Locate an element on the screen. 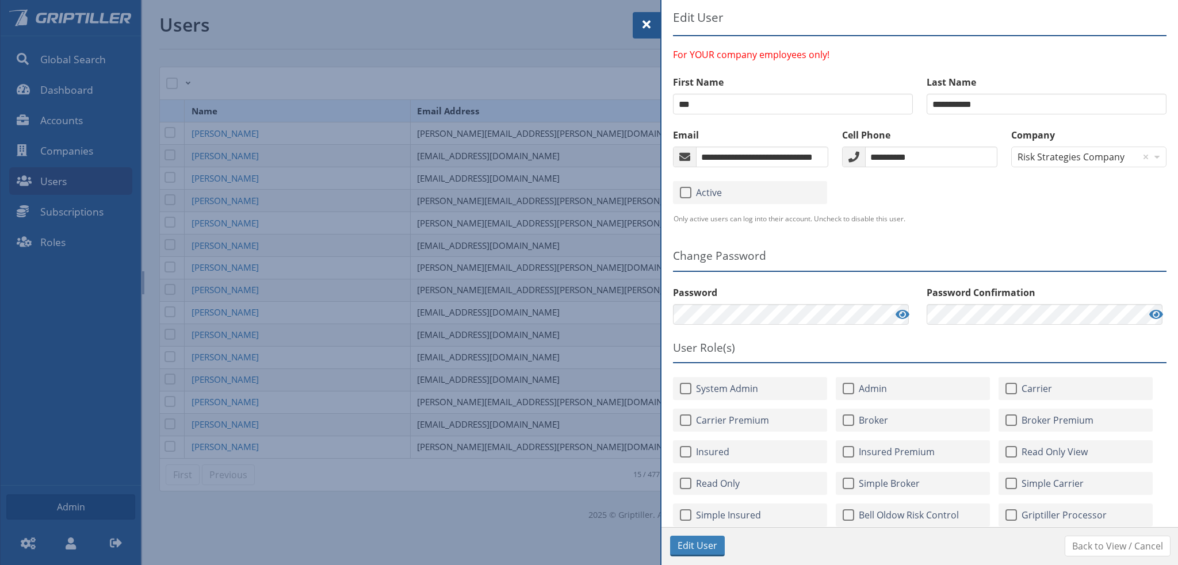 This screenshot has width=1178, height=565. label: Cell Phone is located at coordinates (920, 135).